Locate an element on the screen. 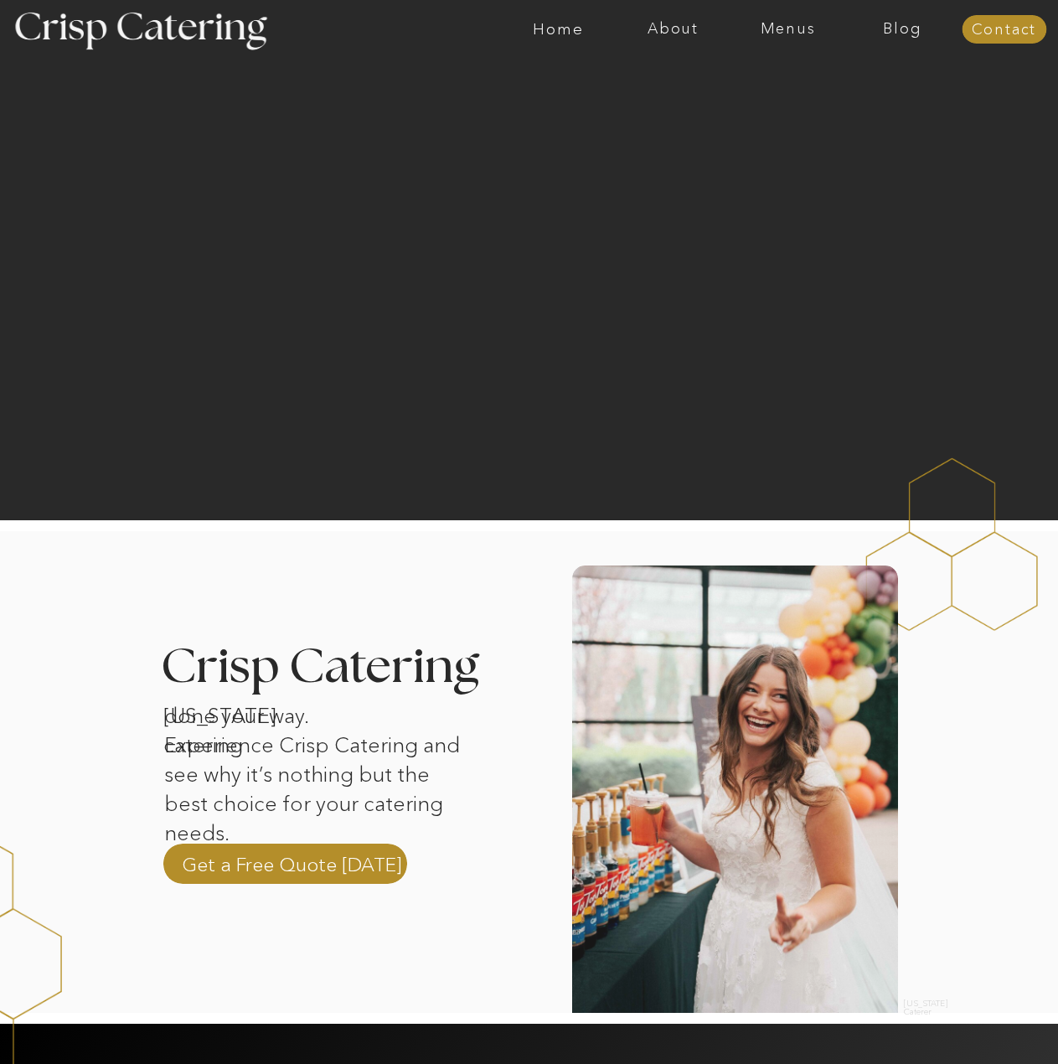 This screenshot has height=1064, width=1058. nav: About is located at coordinates (673, 29).